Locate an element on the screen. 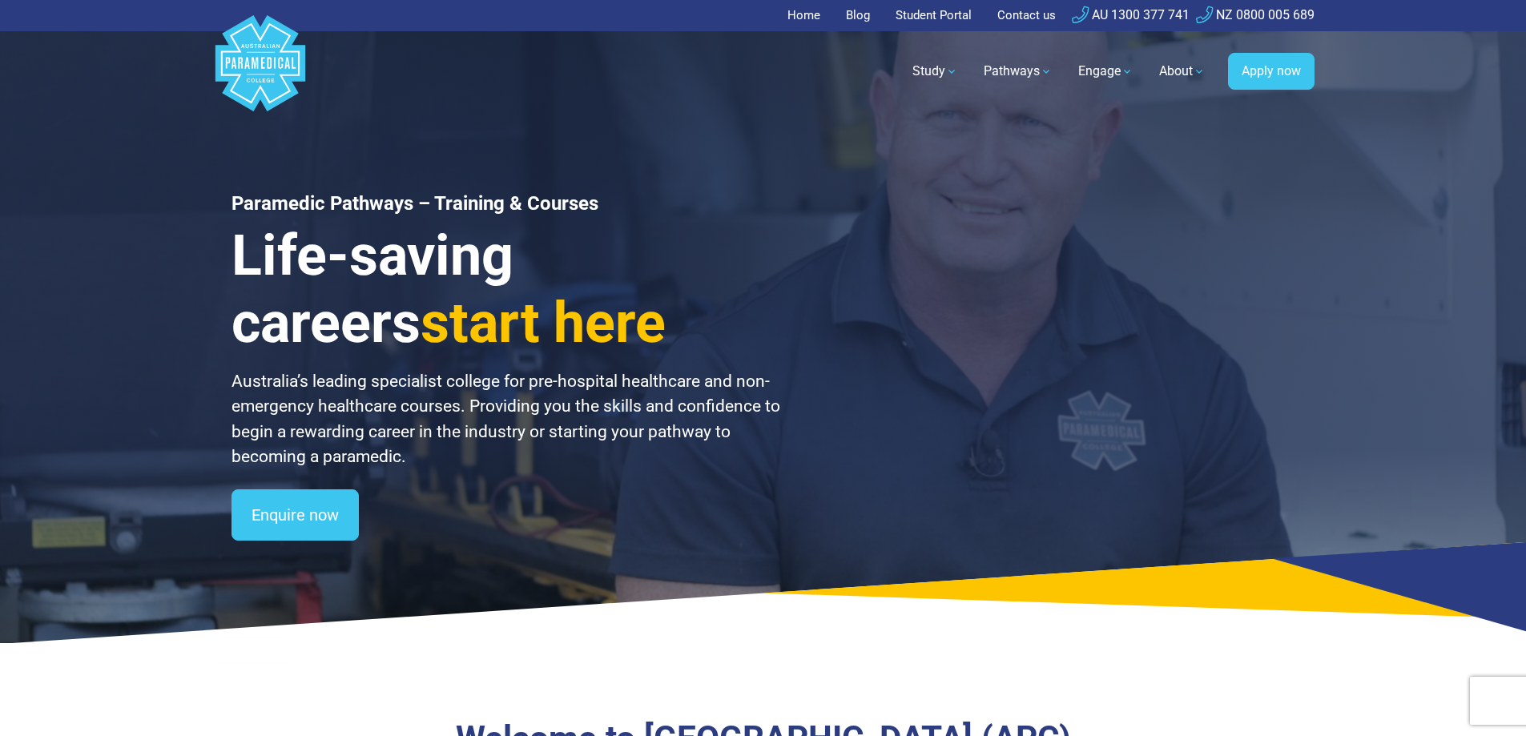 This screenshot has width=1526, height=736. a: Apply now is located at coordinates (1271, 71).